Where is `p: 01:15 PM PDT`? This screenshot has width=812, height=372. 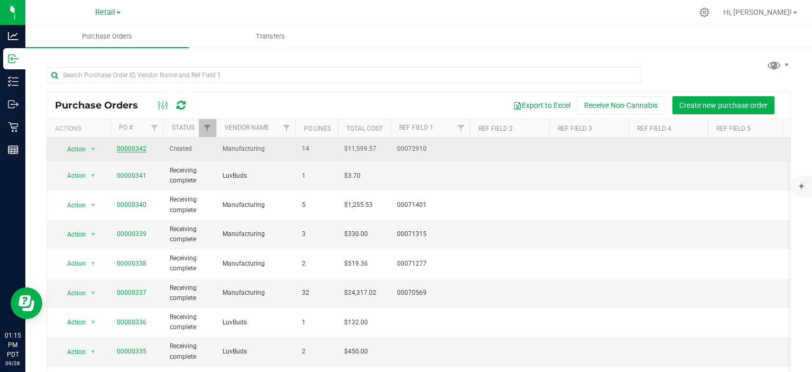 p: 01:15 PM PDT is located at coordinates (13, 345).